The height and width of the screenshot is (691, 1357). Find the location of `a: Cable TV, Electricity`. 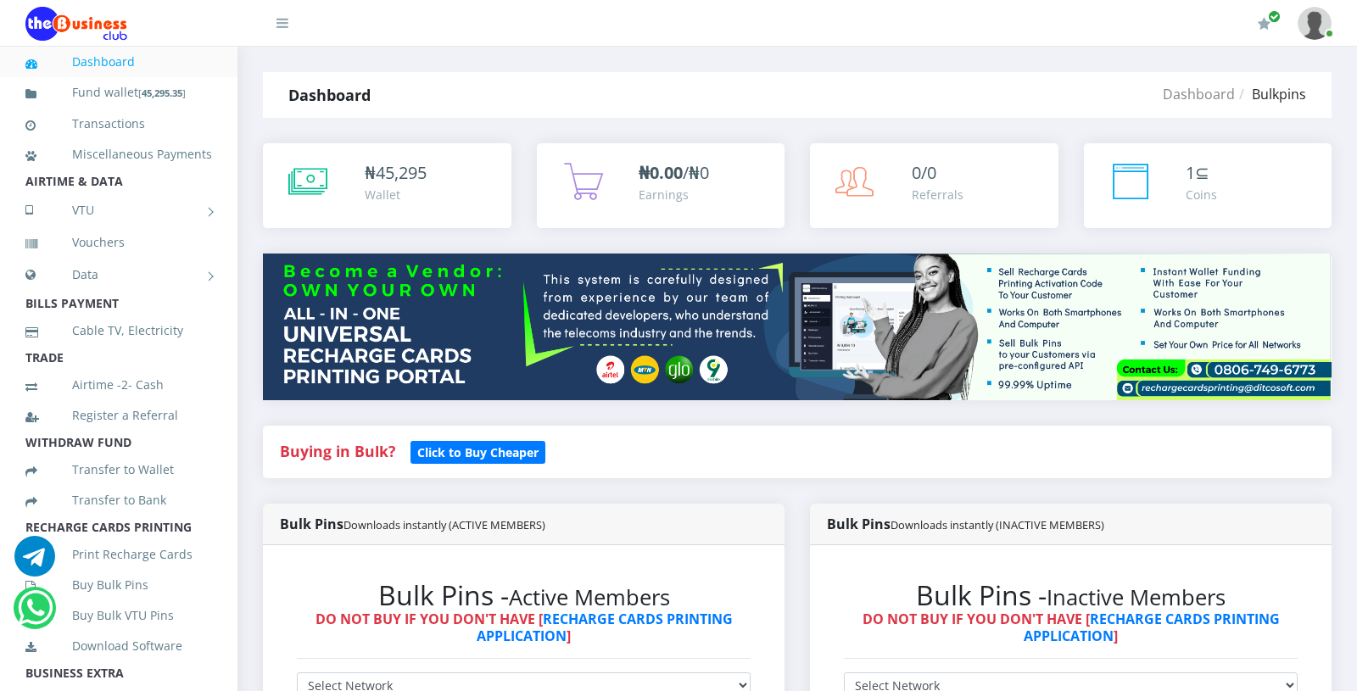

a: Cable TV, Electricity is located at coordinates (119, 331).